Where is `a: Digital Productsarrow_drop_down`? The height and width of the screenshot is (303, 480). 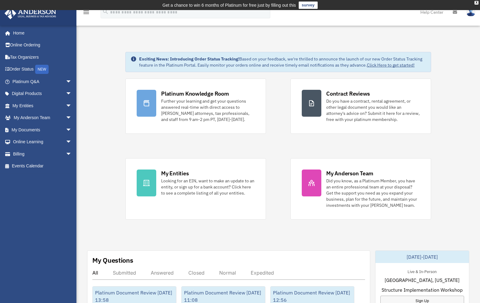 a: Digital Productsarrow_drop_down is located at coordinates (42, 94).